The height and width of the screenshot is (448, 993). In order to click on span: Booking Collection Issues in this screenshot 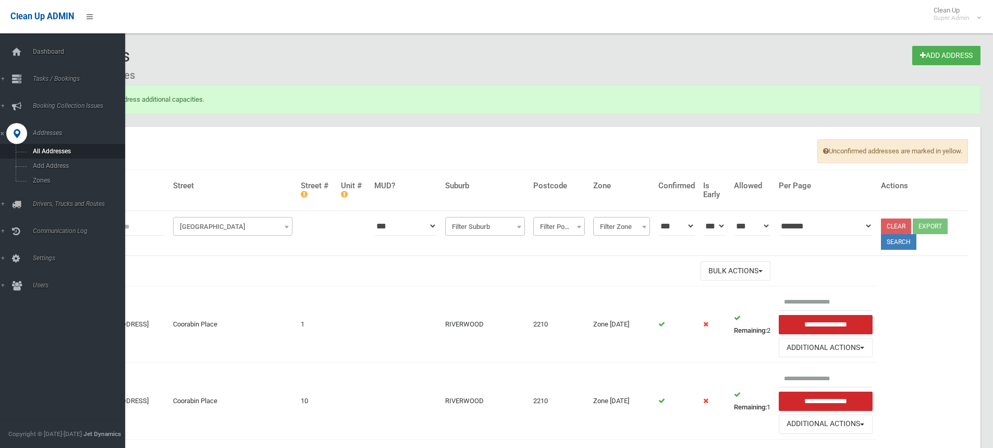, I will do `click(81, 106)`.